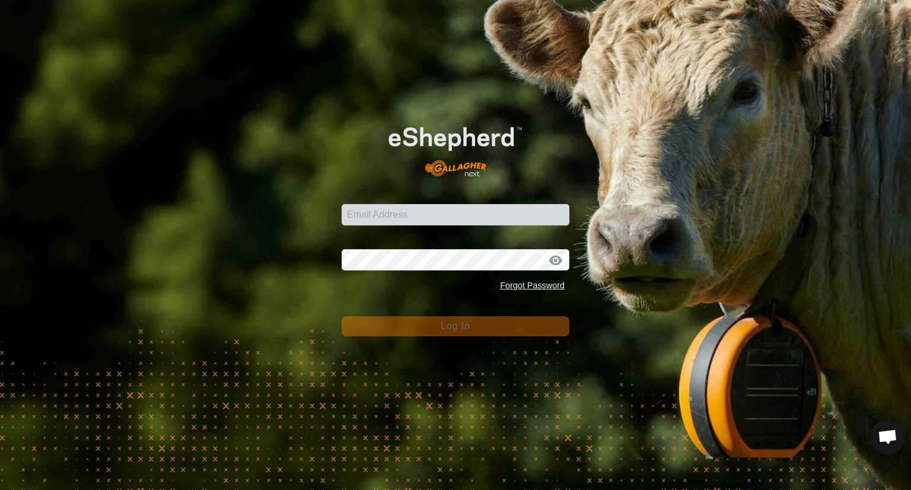 The height and width of the screenshot is (490, 911). I want to click on img: E-shepherd Logo, so click(455, 146).